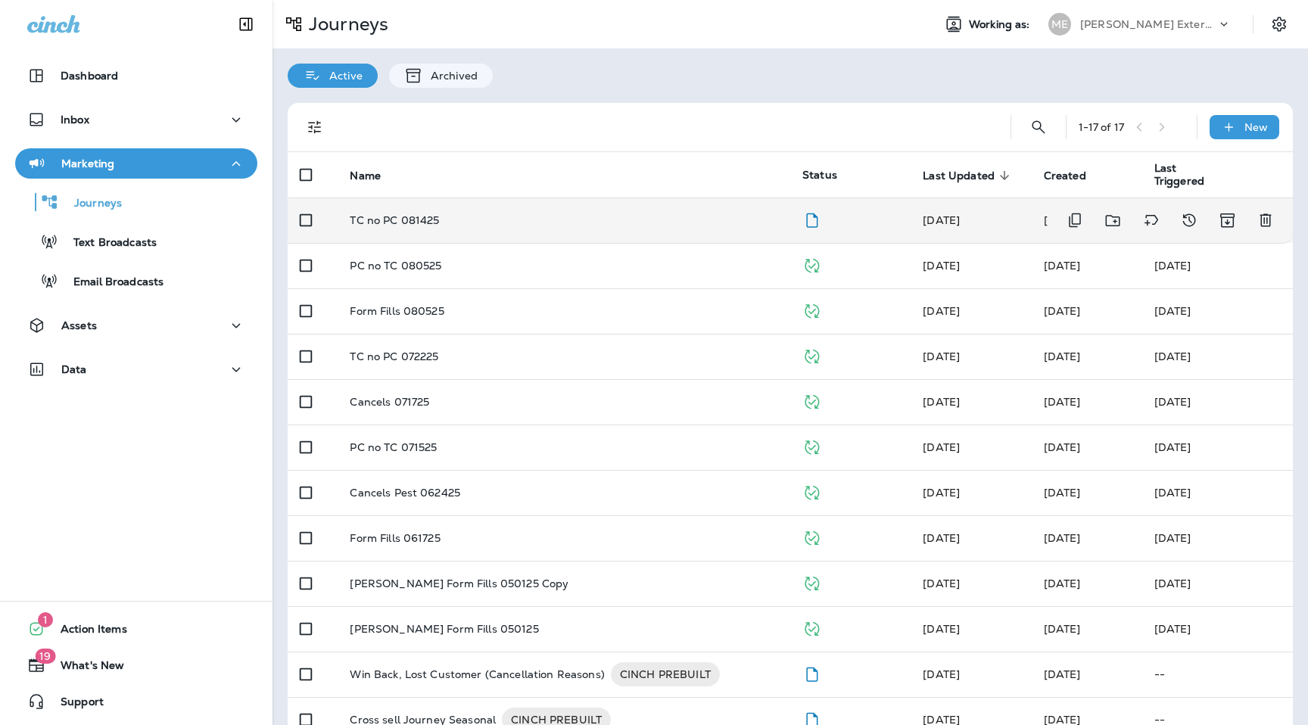  Describe the element at coordinates (1152, 220) in the screenshot. I see `button: Add tags` at that location.